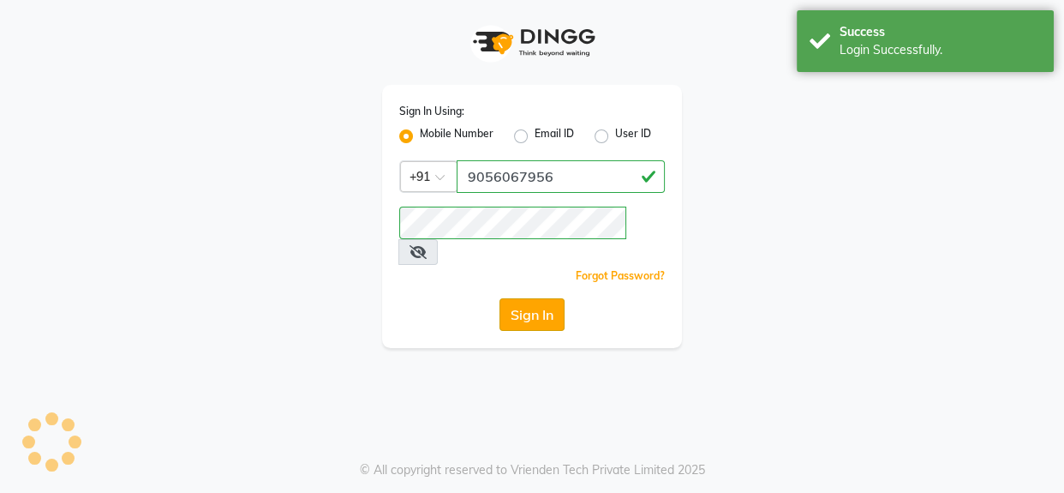  Describe the element at coordinates (633, 136) in the screenshot. I see `label: User ID` at that location.